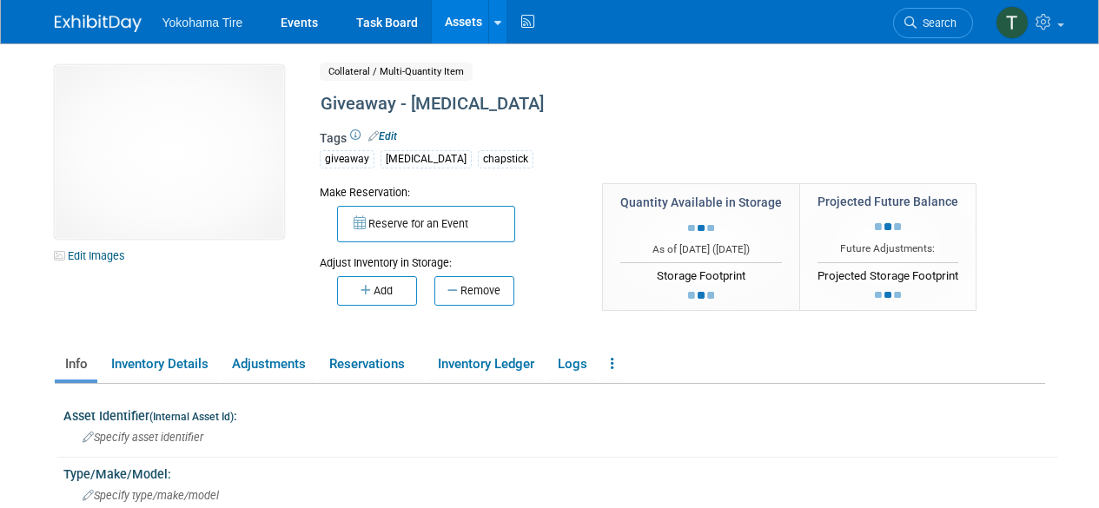 The image size is (1099, 508). I want to click on div: Adjust Inventory in Storage:, so click(447, 256).